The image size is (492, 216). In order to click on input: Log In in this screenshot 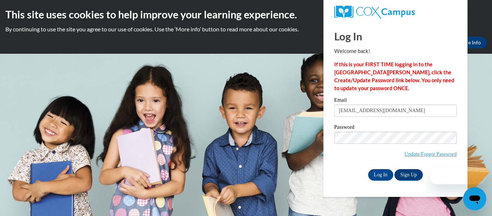, I will do `click(381, 175)`.